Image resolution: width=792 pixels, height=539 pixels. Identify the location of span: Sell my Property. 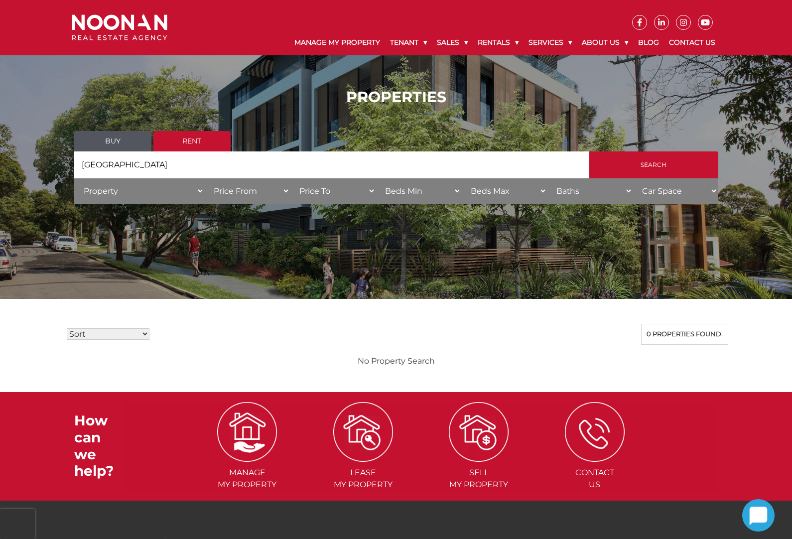
(479, 479).